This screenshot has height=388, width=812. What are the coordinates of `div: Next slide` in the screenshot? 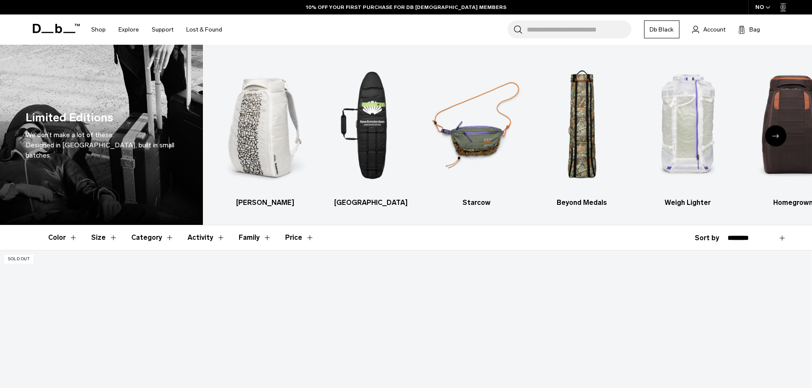 It's located at (776, 136).